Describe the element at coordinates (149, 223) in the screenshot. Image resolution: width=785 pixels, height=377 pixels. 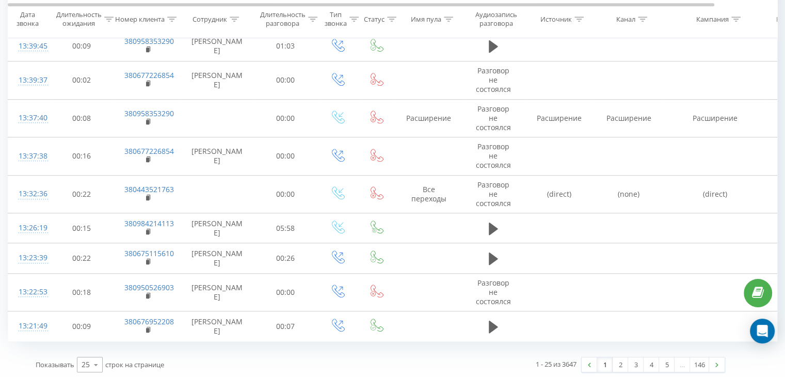
I see `a: 380984214113` at that location.